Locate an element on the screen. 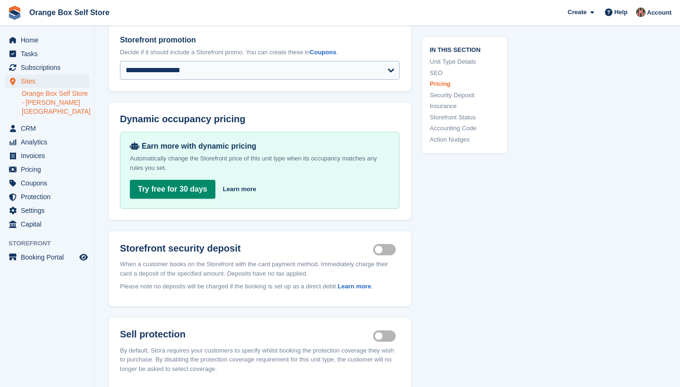 Image resolution: width=680 pixels, height=387 pixels. h2: Sell protection is located at coordinates (247, 335).